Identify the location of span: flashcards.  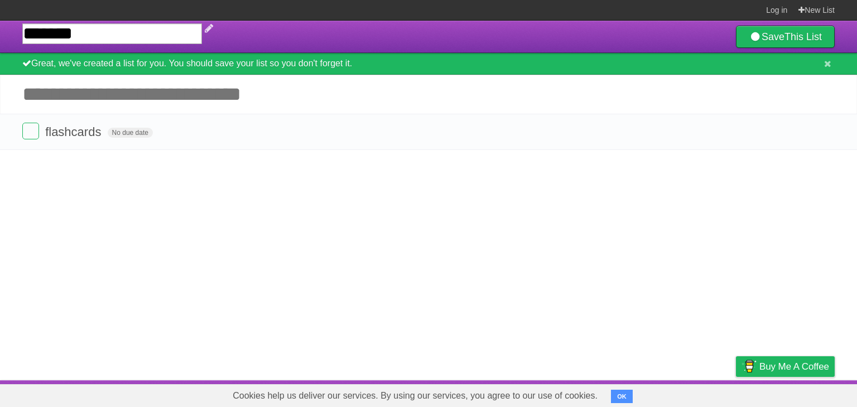
(74, 132).